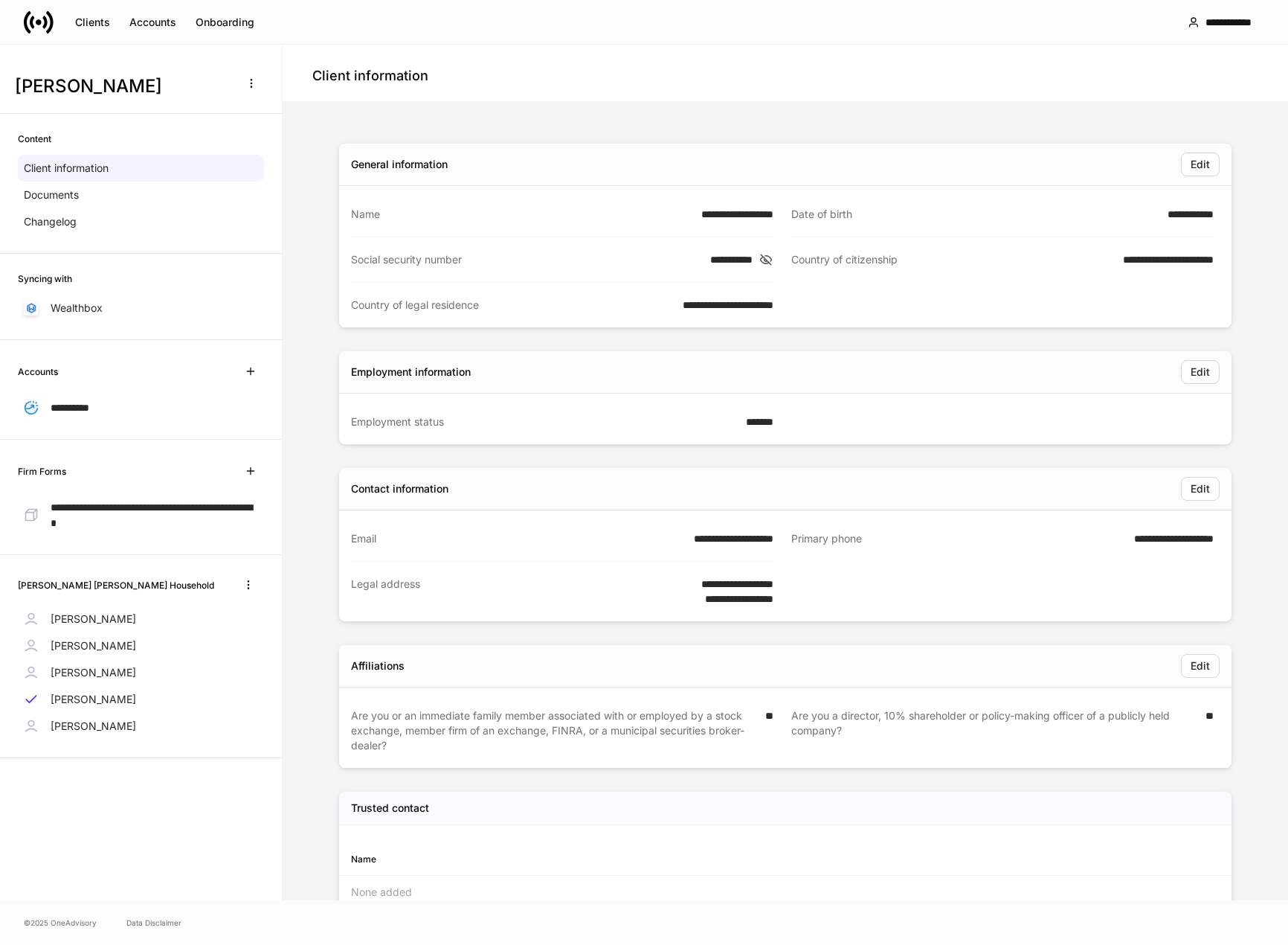 The image size is (1288, 945). I want to click on h4: Client information, so click(370, 76).